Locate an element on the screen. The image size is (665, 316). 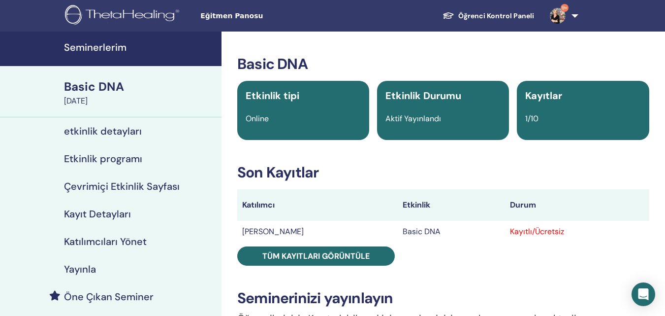
span: Etkinlik Durumu is located at coordinates (423, 96).